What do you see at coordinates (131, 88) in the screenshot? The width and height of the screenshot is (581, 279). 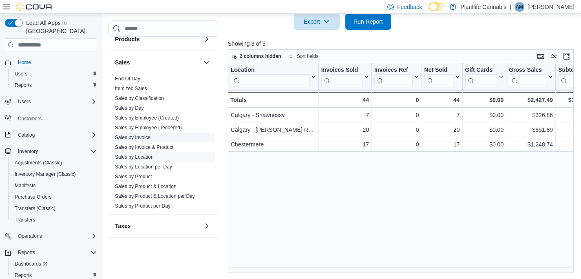 I see `span: Itemized Sales` at bounding box center [131, 88].